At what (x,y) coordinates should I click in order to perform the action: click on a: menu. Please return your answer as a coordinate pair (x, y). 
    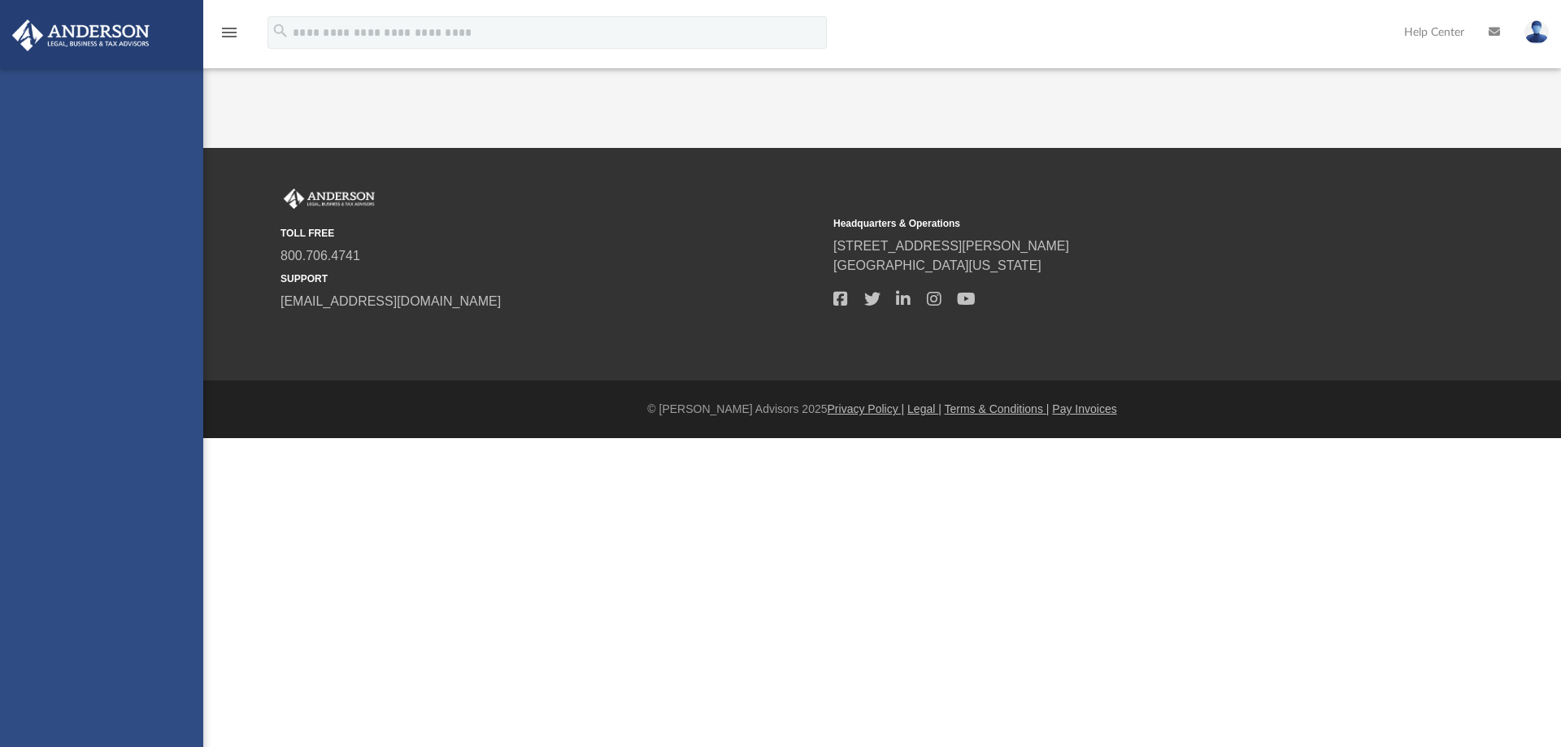
    Looking at the image, I should click on (229, 37).